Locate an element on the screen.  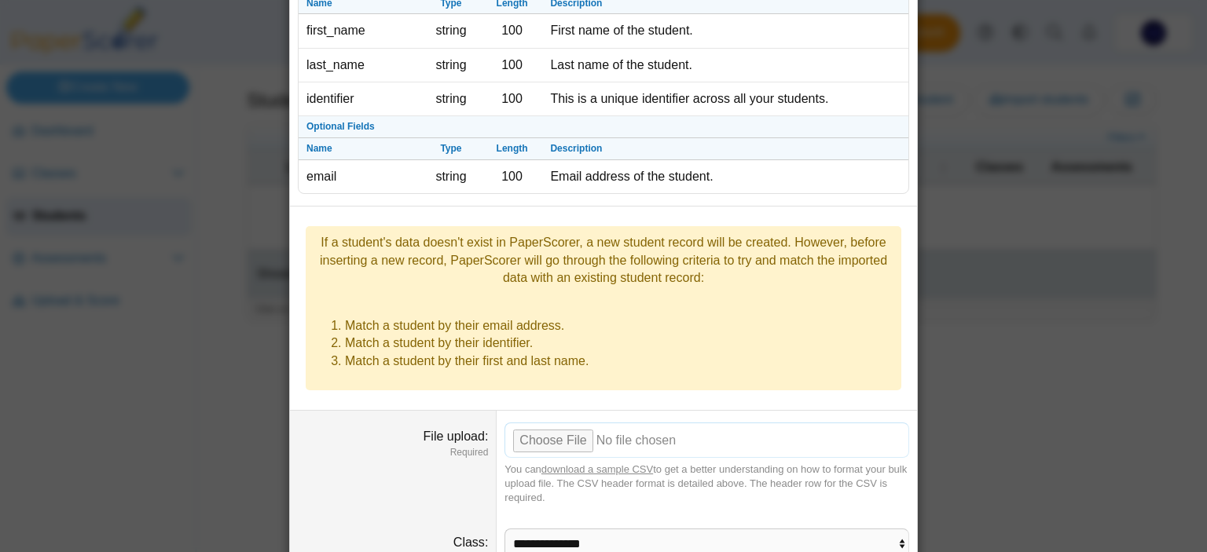
td: This is a unique identifier across all your students. is located at coordinates (725, 99).